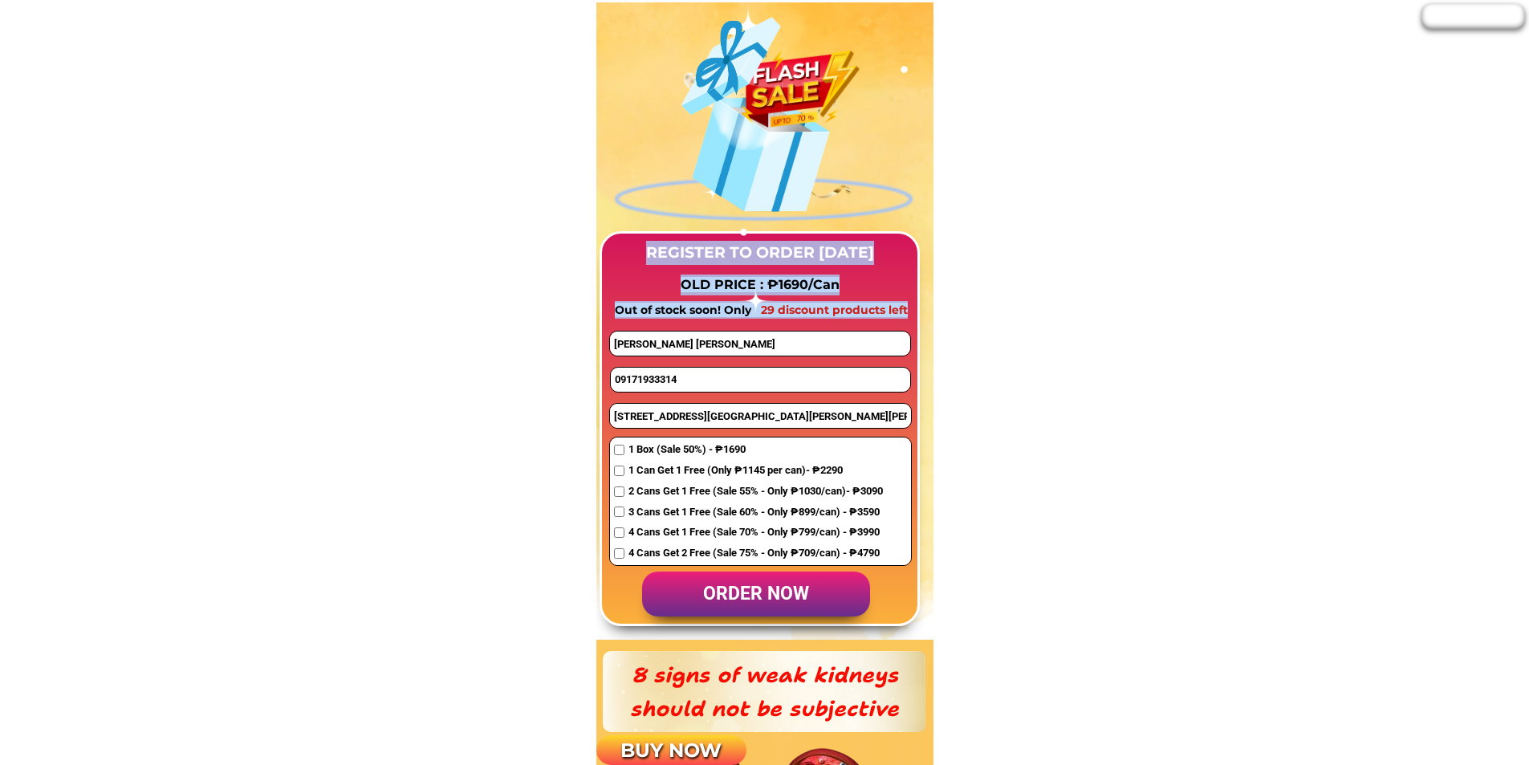  I want to click on span: 4 Cans Get 1 Free (Sale 70% - Only ₱799/can) - ₱3990, so click(755, 532).